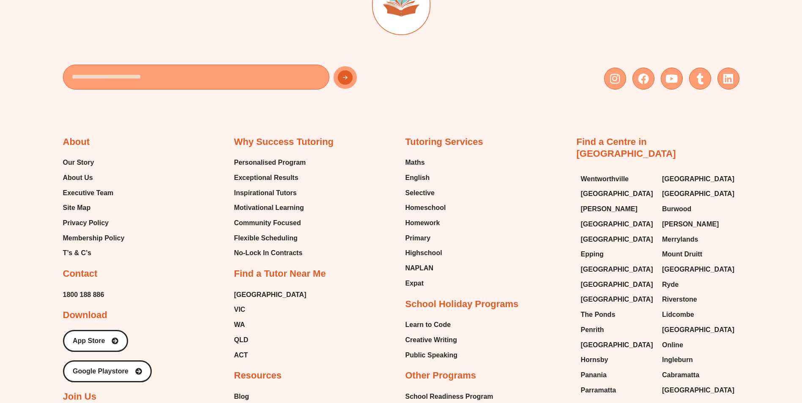 This screenshot has height=403, width=802. I want to click on a: VIC, so click(270, 310).